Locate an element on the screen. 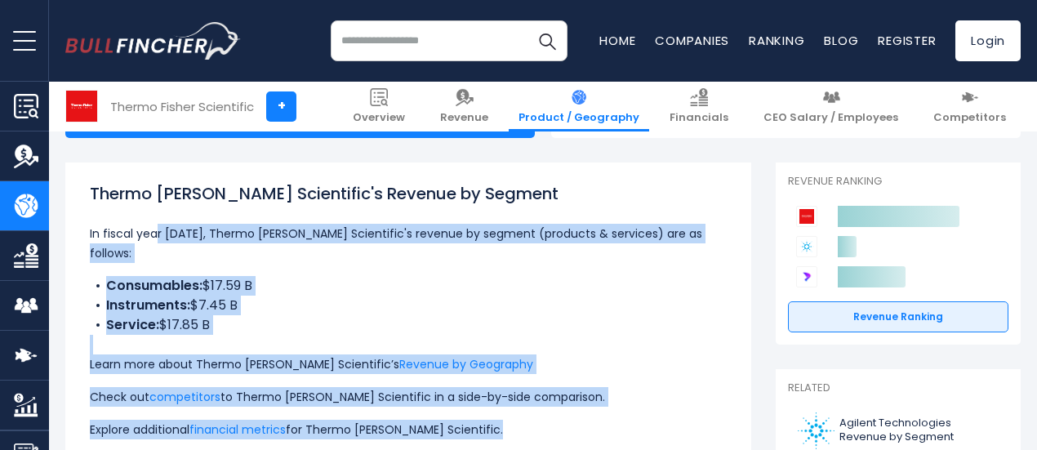 The image size is (1037, 450). a: Revenue is located at coordinates (464, 106).